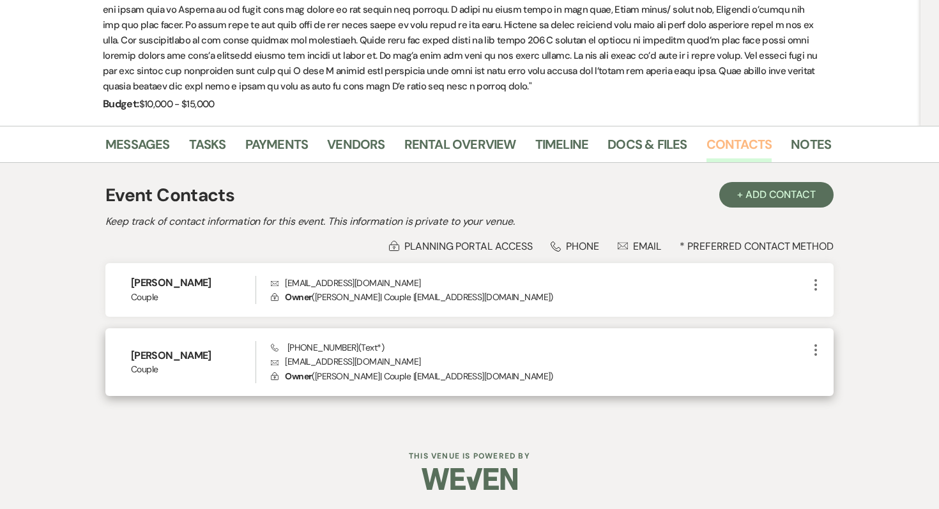  Describe the element at coordinates (461, 246) in the screenshot. I see `div: Planning Portal Access` at that location.